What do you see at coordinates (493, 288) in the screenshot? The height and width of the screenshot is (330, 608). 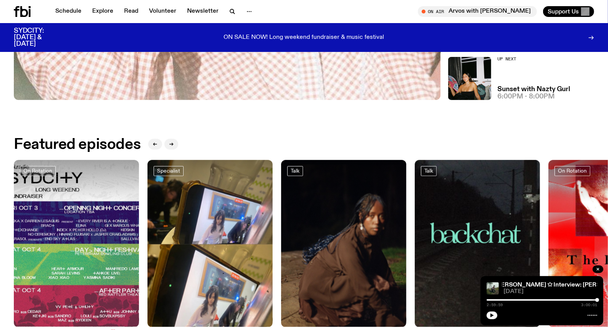 I see `a: Rich Brian sits on playground equipment pensively, feeling ethereal in a misty setting` at bounding box center [493, 288].